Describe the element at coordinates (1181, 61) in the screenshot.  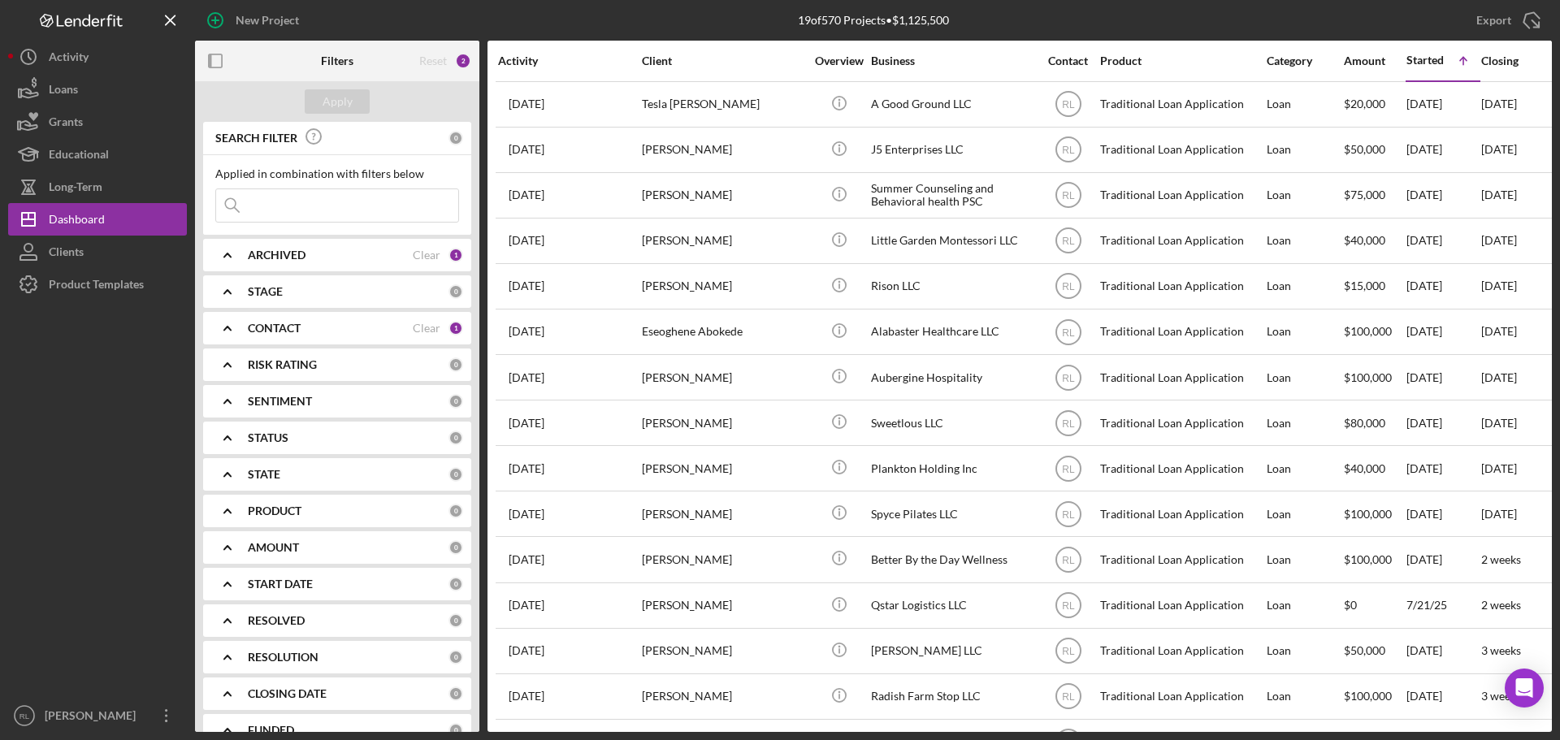
I see `div: Product` at that location.